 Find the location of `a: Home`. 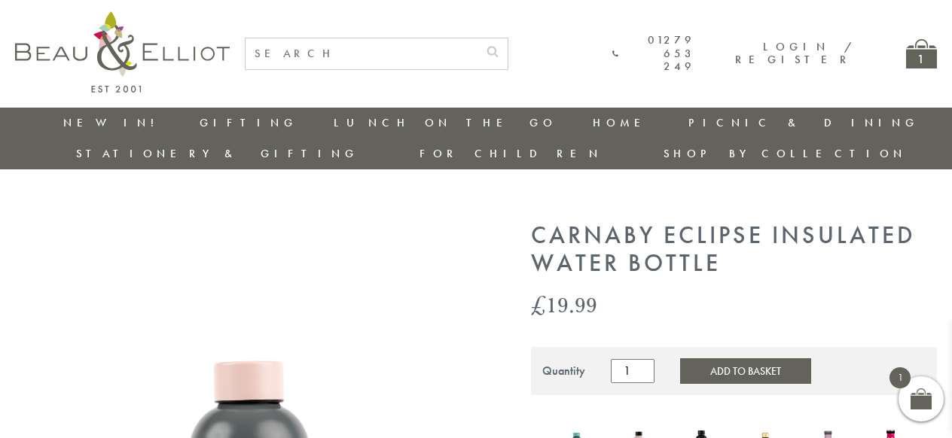

a: Home is located at coordinates (623, 123).